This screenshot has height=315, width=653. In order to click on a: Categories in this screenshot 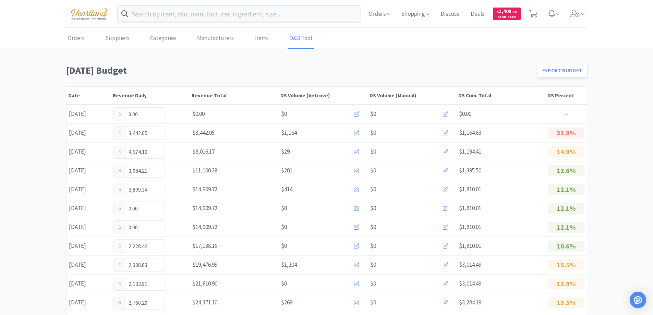, I will do `click(163, 38)`.